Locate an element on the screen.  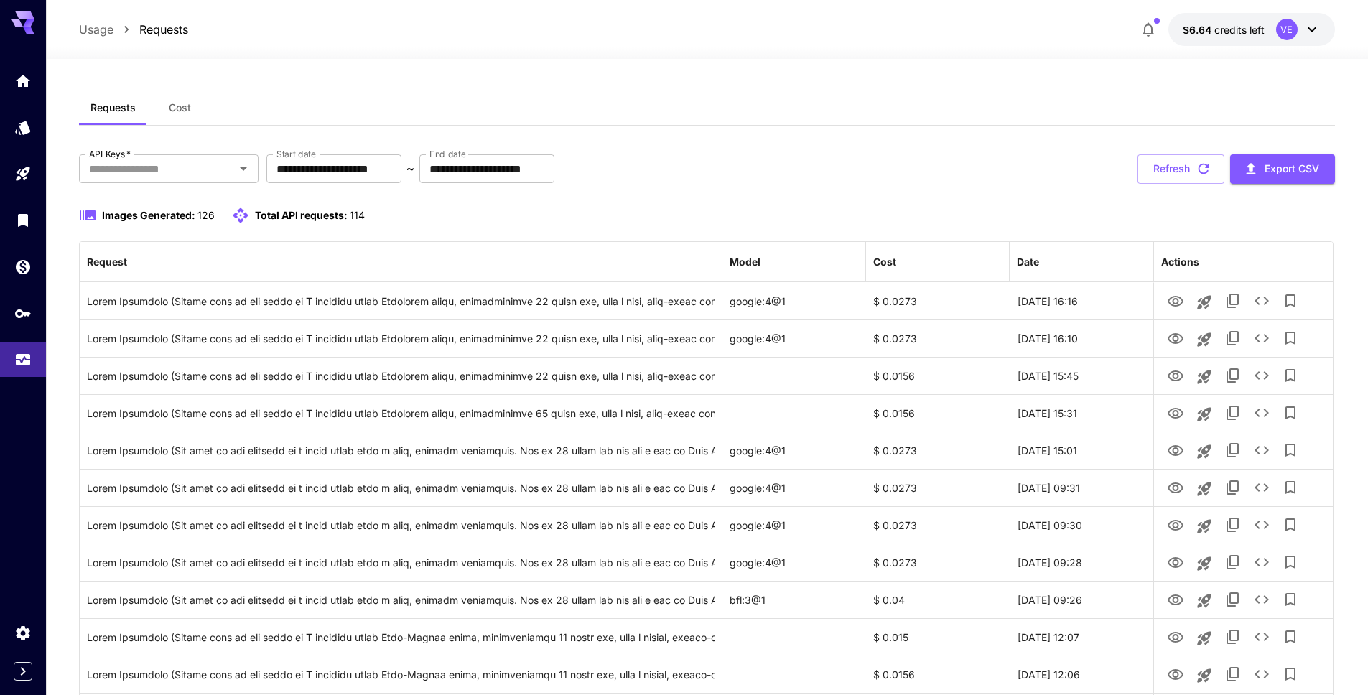
span: credits left is located at coordinates (1240, 29).